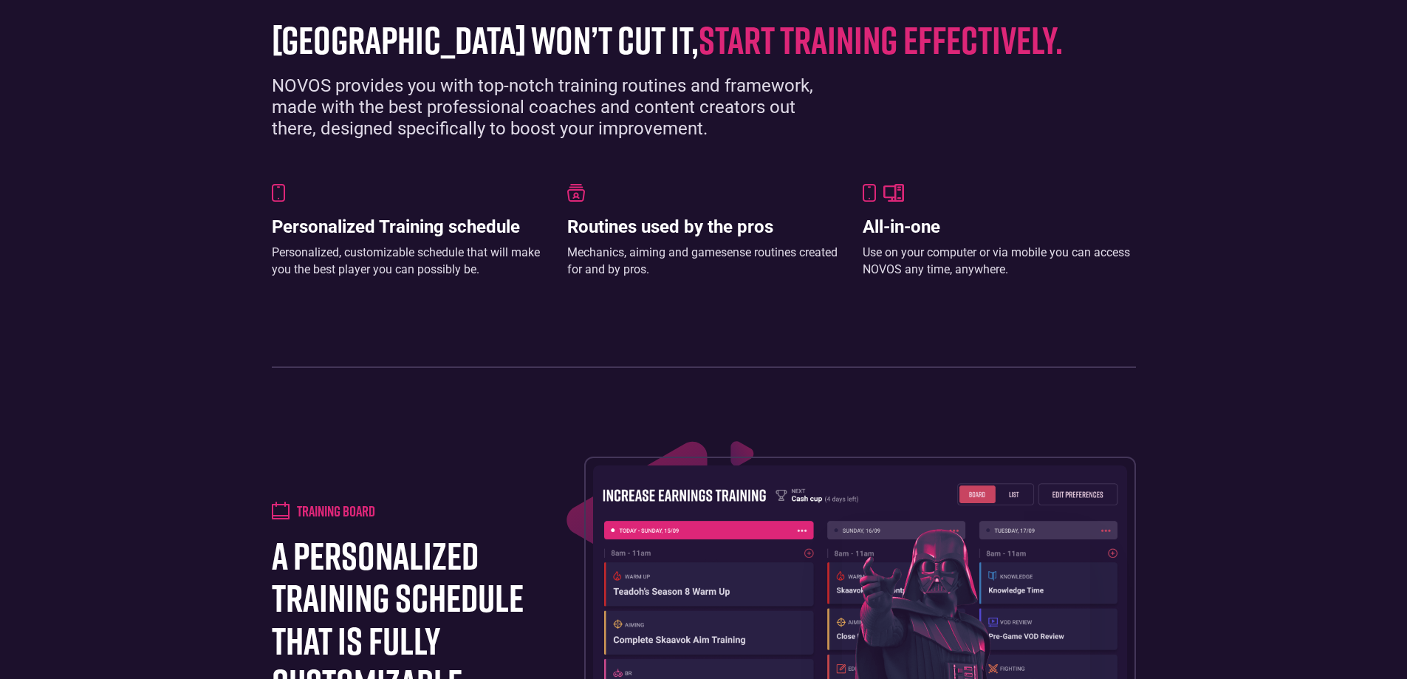 The width and height of the screenshot is (1407, 679). I want to click on div: Mechanics, aiming and gamesense routines created for and by pros., so click(704, 261).